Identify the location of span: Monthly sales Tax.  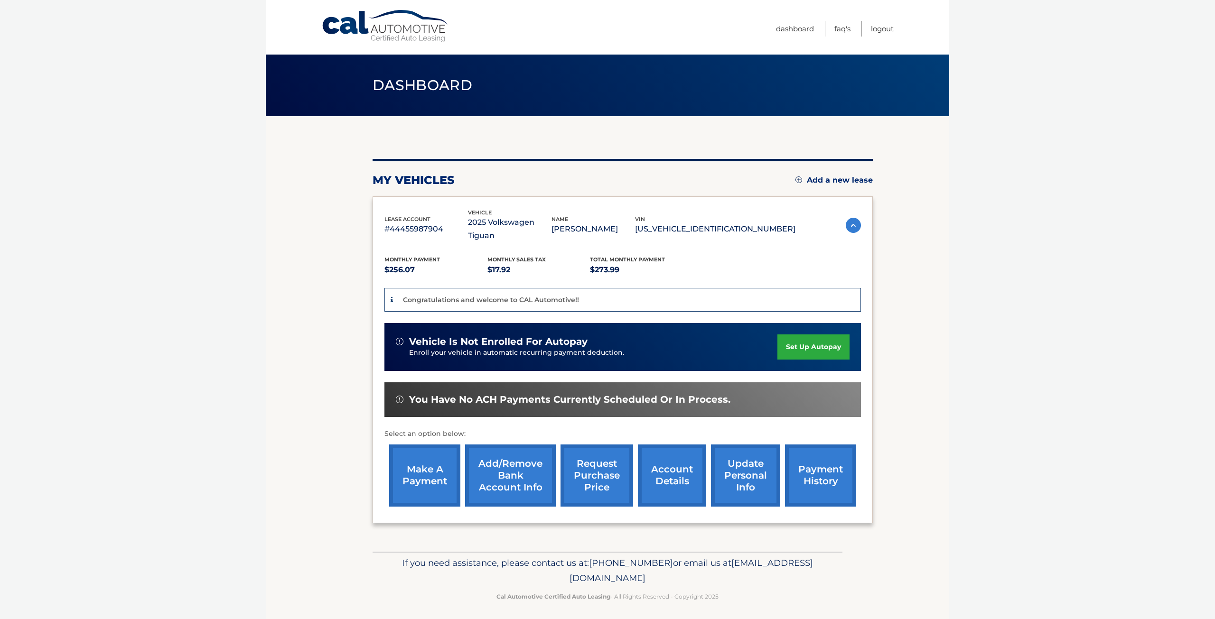
(516, 260).